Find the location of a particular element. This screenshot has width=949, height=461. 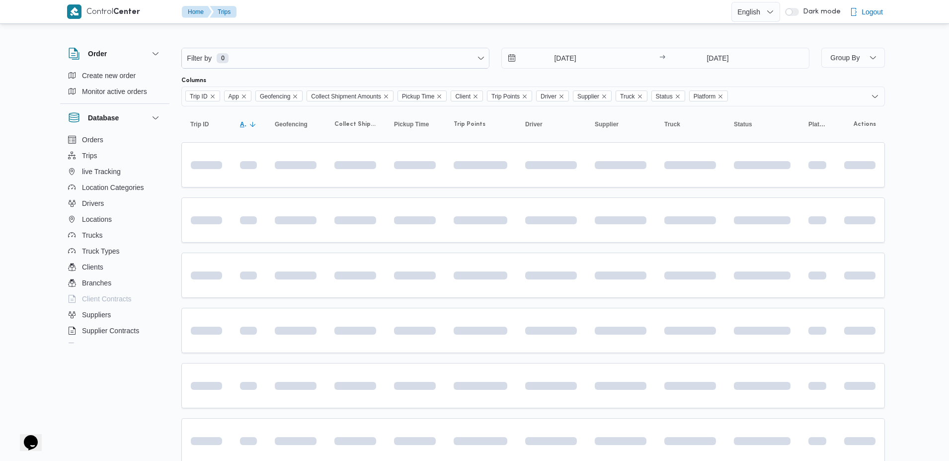

button: Order is located at coordinates (115, 54).